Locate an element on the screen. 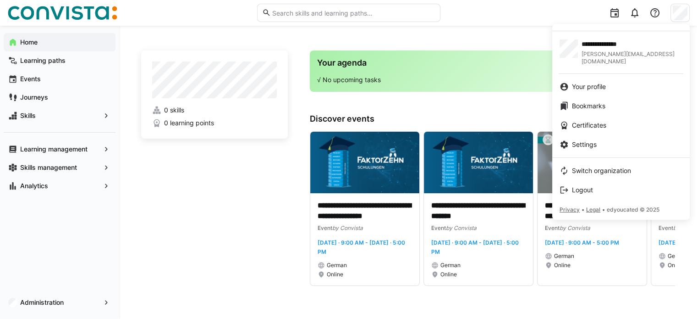  span: Privacy is located at coordinates (570, 209).